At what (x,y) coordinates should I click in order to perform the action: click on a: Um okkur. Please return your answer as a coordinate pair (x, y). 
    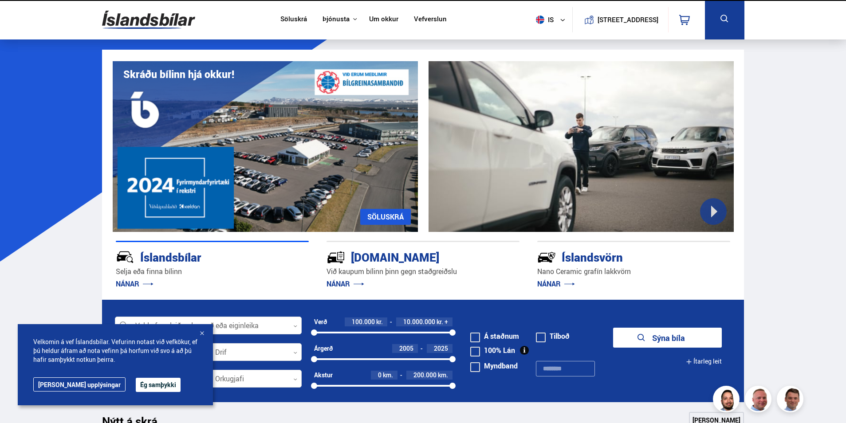
    Looking at the image, I should click on (384, 20).